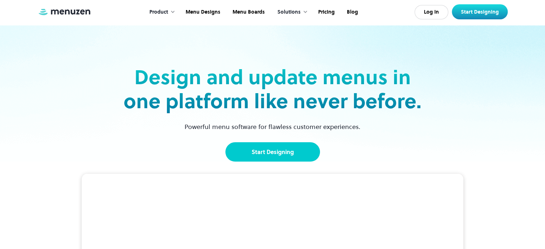 This screenshot has height=249, width=545. I want to click on a: Blog, so click(352, 12).